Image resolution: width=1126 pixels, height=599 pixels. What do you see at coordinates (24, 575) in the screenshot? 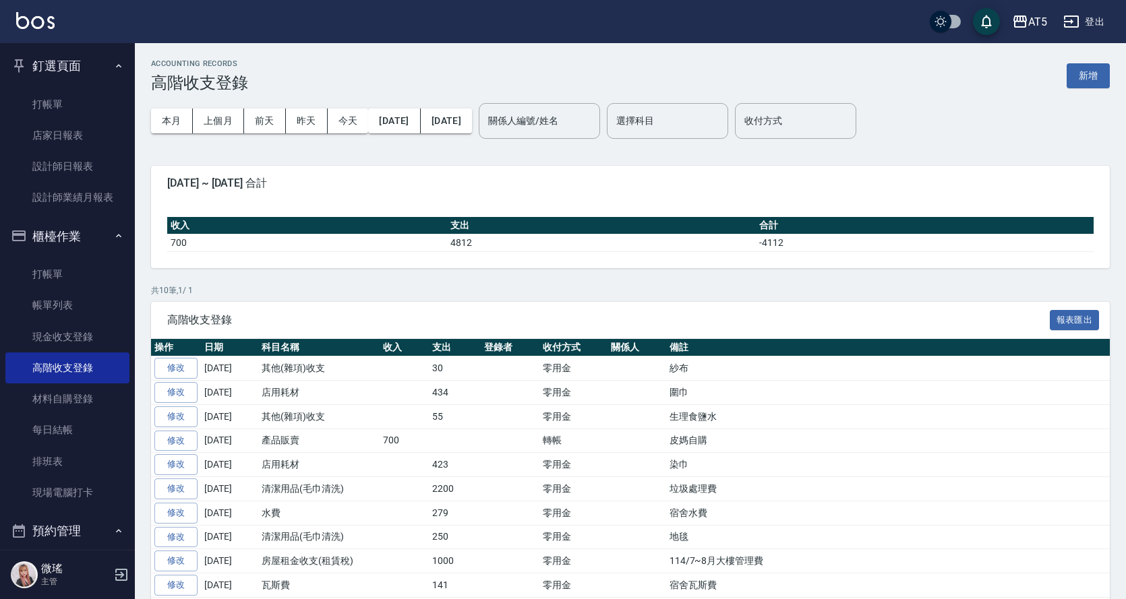
I see `img: Person` at bounding box center [24, 575].